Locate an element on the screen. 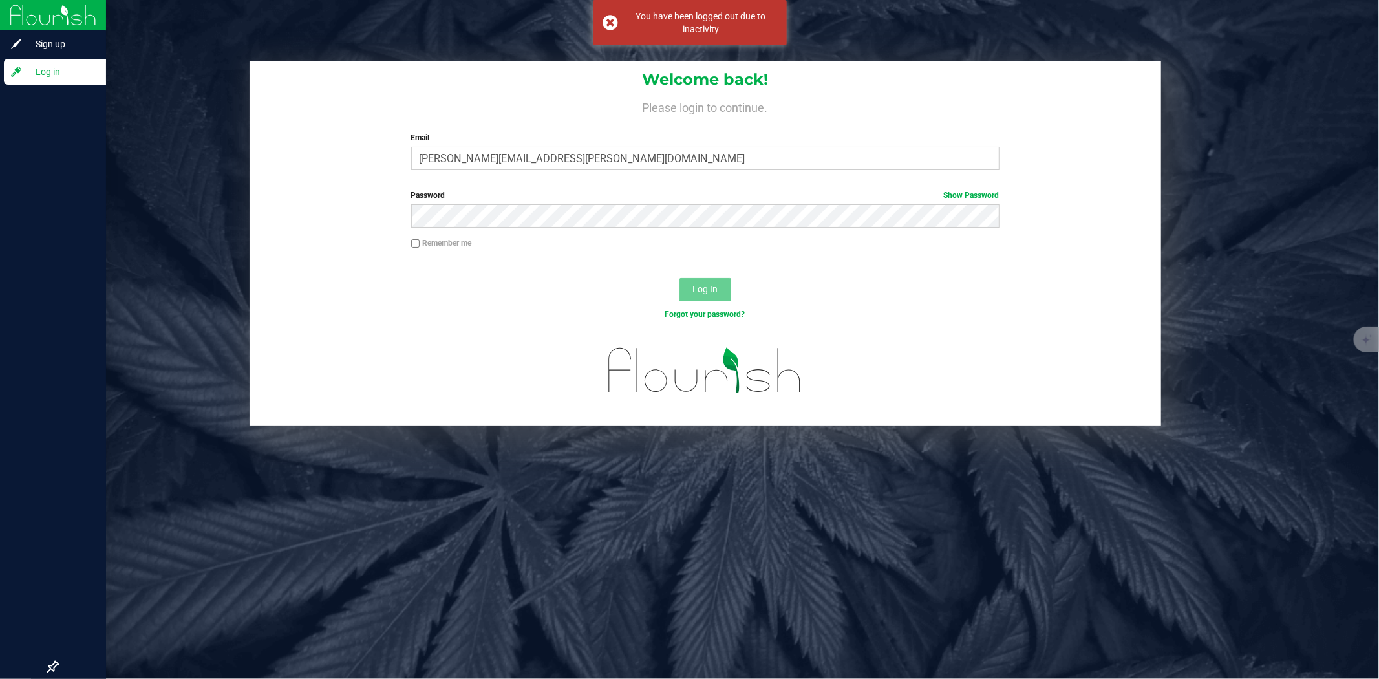  inline-svg: Log in is located at coordinates (16, 72).